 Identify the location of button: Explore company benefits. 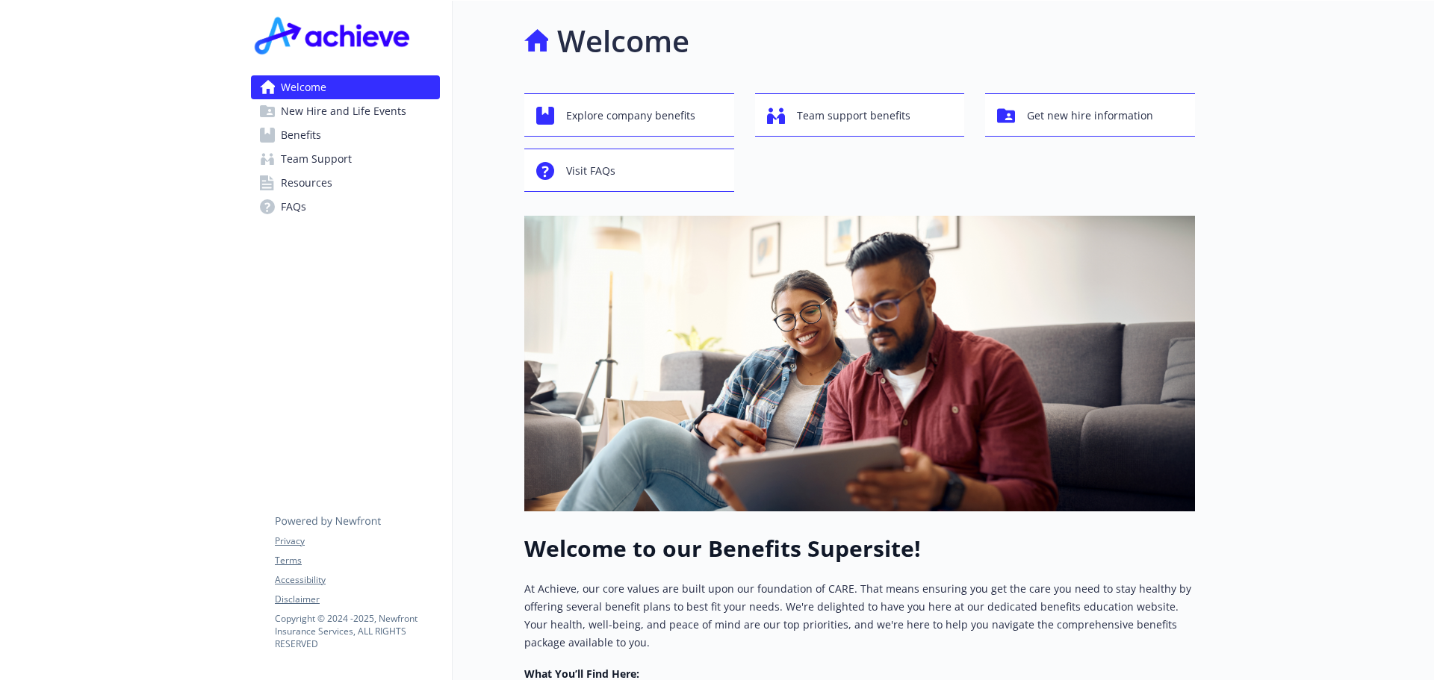
(629, 115).